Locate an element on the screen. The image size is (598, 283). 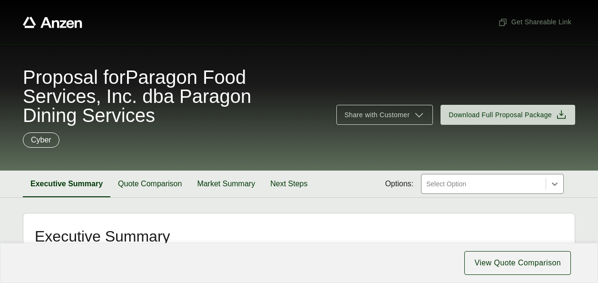
h2: Executive Summary is located at coordinates (299, 236).